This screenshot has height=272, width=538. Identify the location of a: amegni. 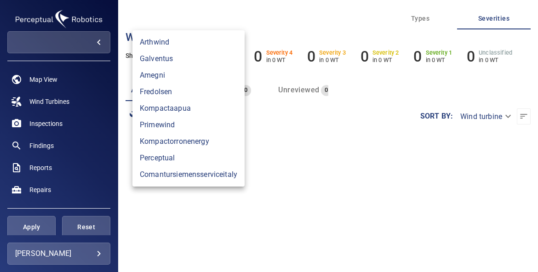
(188, 75).